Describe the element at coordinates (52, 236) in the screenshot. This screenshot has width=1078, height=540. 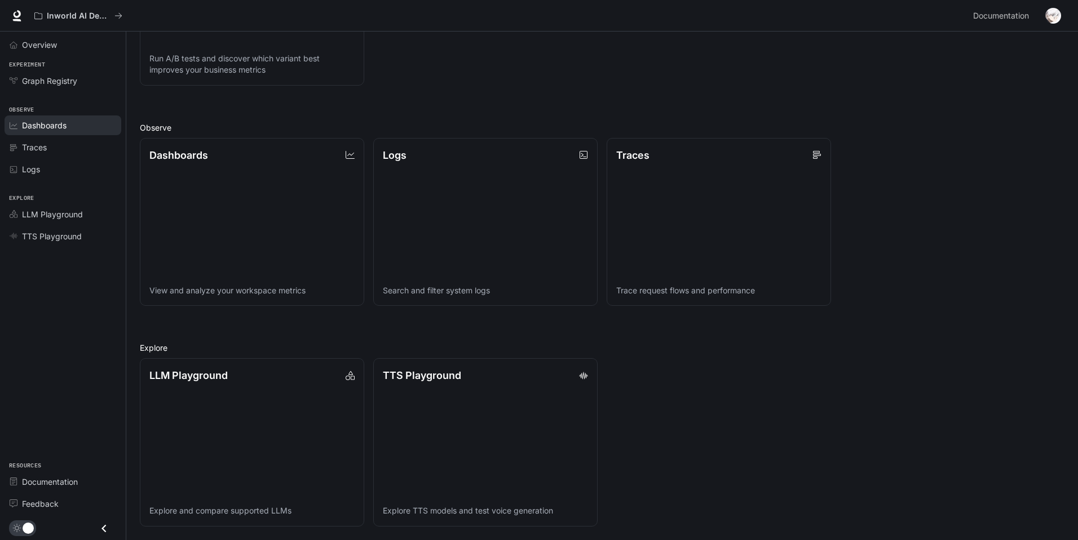
I see `span: TTS Playground` at that location.